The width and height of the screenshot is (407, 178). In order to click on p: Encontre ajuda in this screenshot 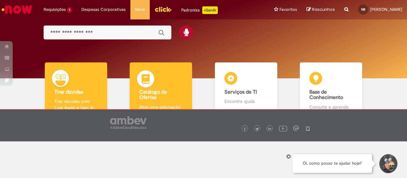, I will do `click(246, 101)`.